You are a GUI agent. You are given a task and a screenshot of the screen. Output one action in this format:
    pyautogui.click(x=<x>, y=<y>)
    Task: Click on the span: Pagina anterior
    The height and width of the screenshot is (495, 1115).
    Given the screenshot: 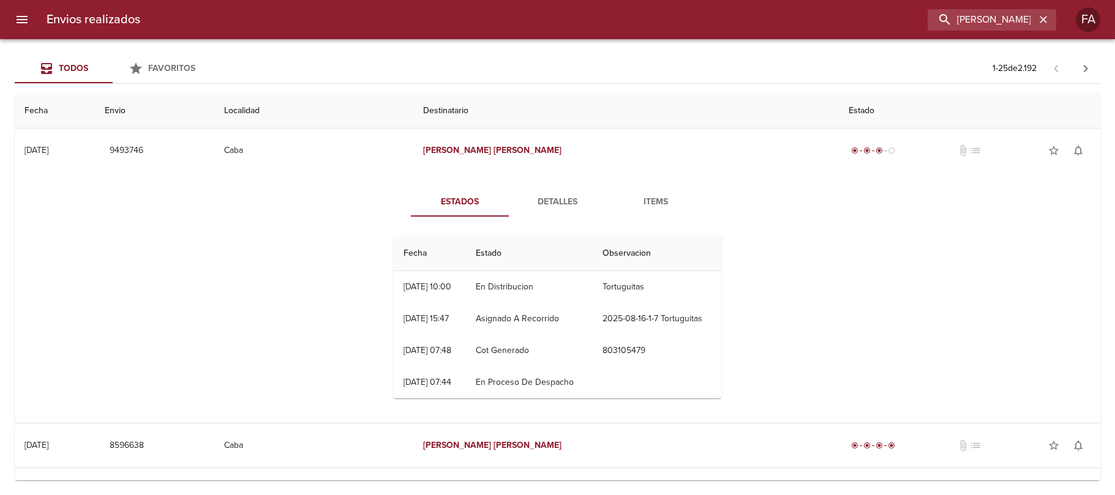 What is the action you would take?
    pyautogui.click(x=1056, y=68)
    